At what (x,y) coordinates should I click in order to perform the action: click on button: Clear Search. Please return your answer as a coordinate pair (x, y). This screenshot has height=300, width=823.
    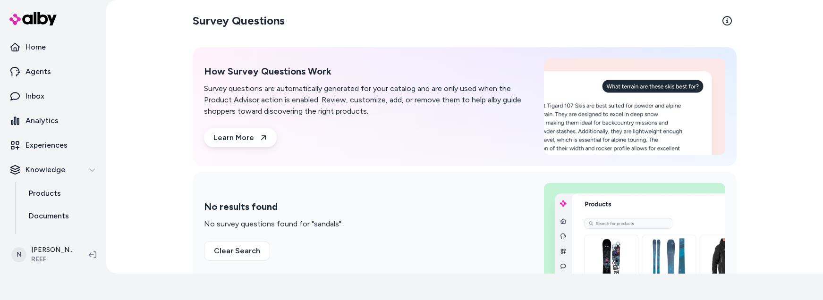
    Looking at the image, I should click on (237, 251).